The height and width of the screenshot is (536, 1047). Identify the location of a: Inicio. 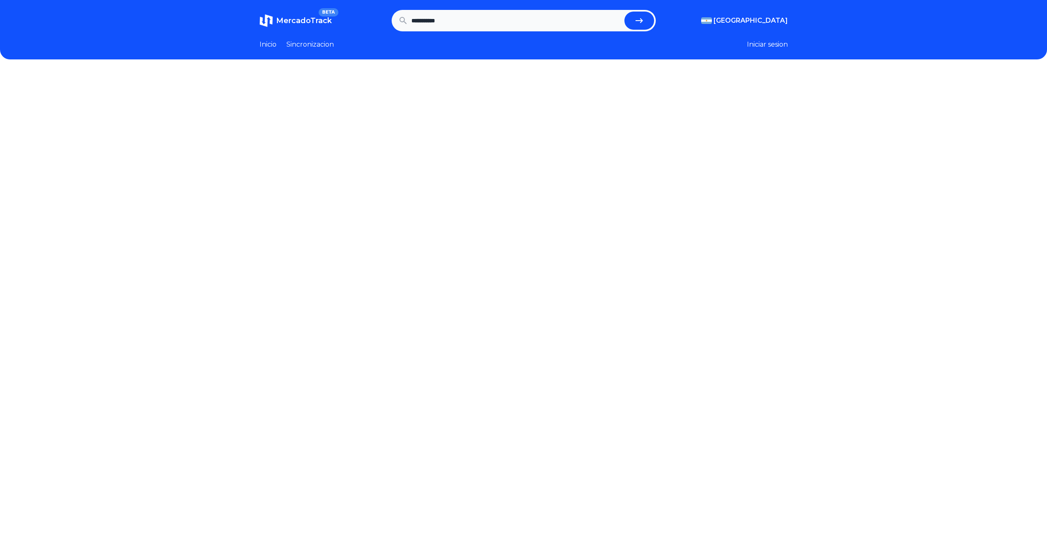
(268, 45).